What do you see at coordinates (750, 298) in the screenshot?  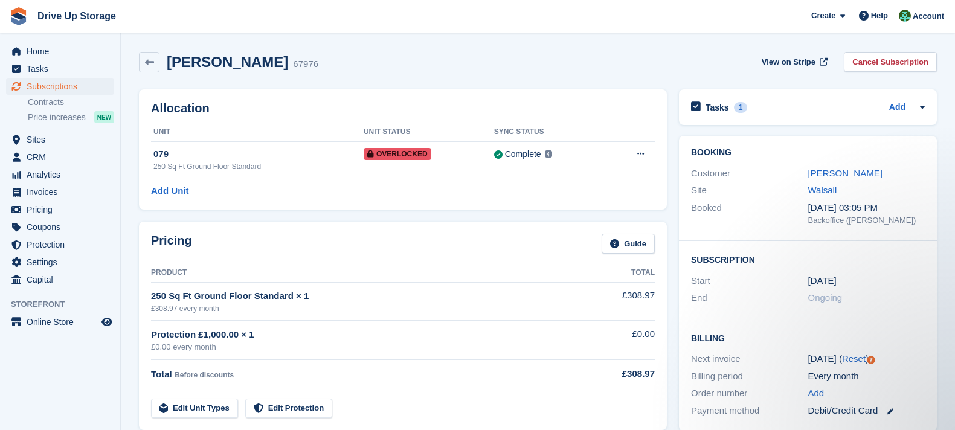 I see `div: End` at bounding box center [750, 298].